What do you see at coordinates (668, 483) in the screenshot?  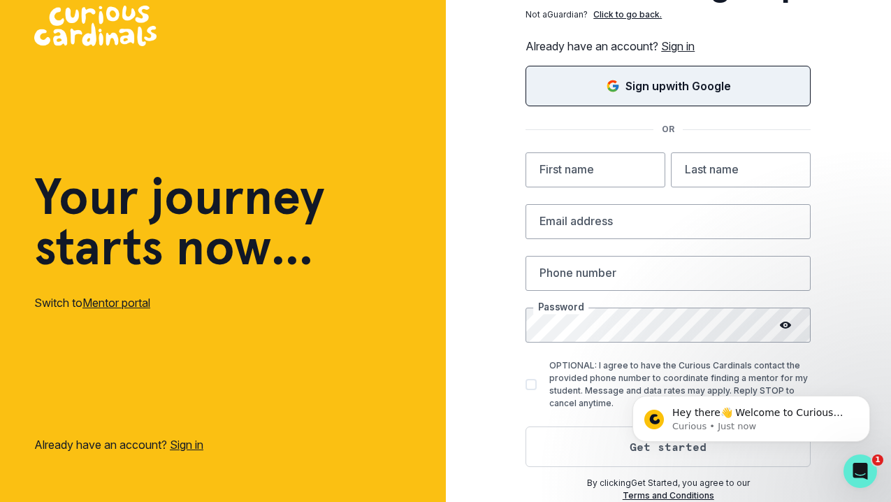 I see `p: By clicking Get Started , you agree to our` at bounding box center [668, 483].